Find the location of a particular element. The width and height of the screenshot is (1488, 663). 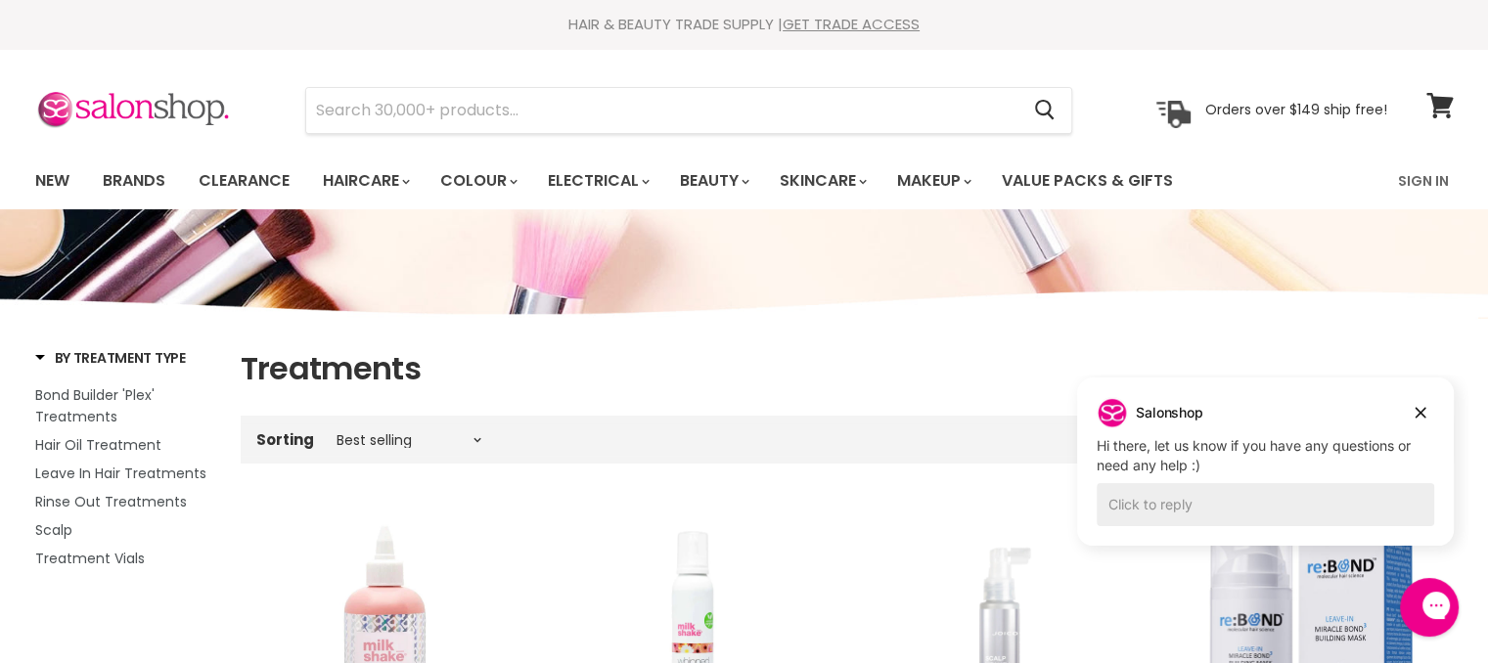

form: Product is located at coordinates (689, 111).